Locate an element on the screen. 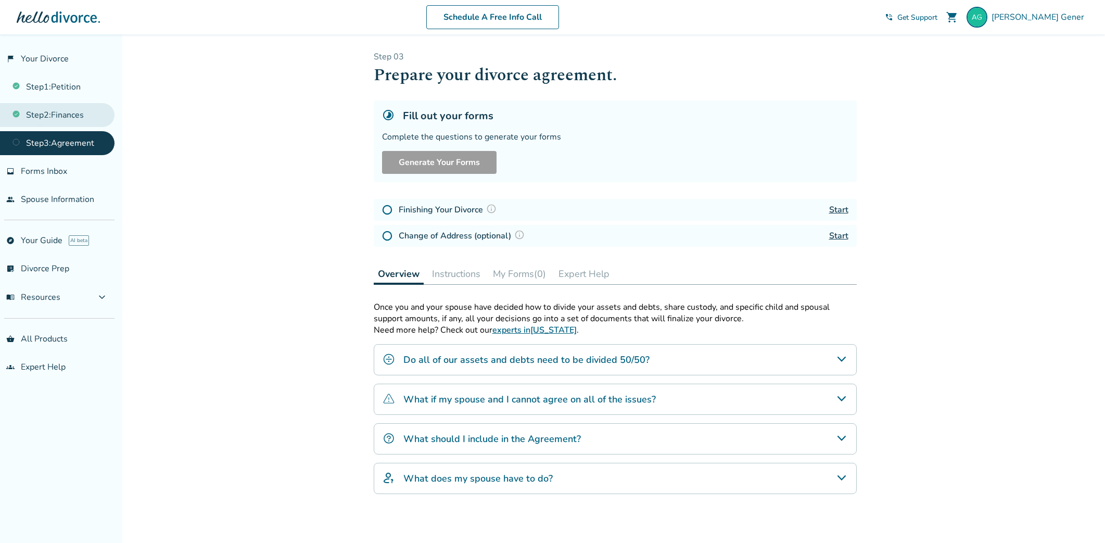 Image resolution: width=1105 pixels, height=543 pixels. span: Forms Inbox is located at coordinates (44, 171).